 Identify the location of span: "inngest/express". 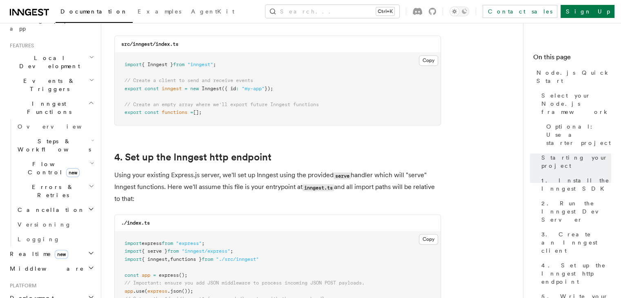
(206, 251).